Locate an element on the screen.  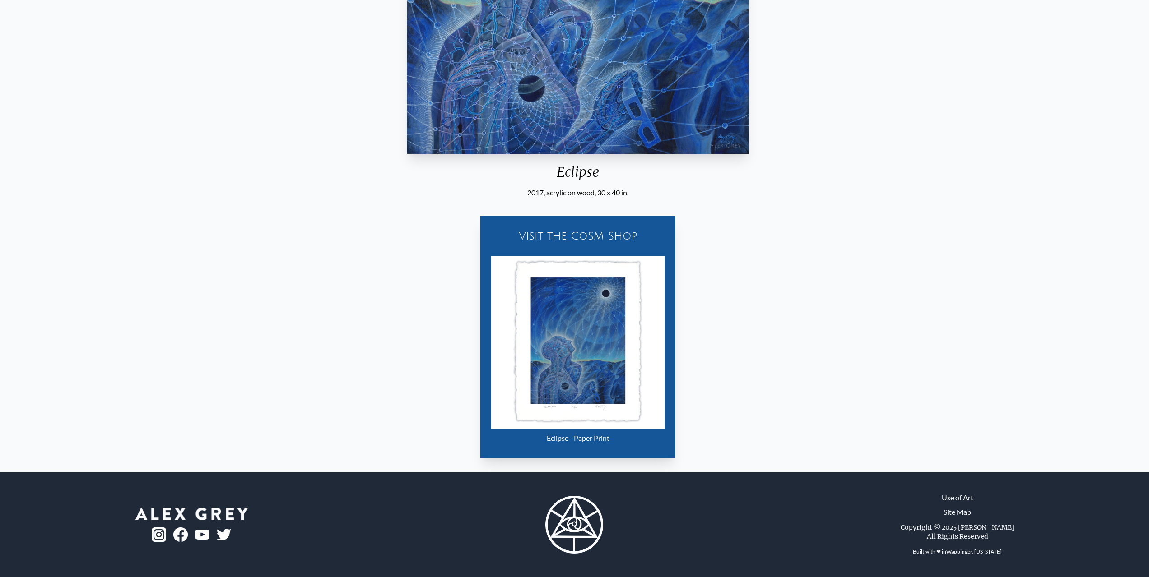
a: Use of Art is located at coordinates (958, 498).